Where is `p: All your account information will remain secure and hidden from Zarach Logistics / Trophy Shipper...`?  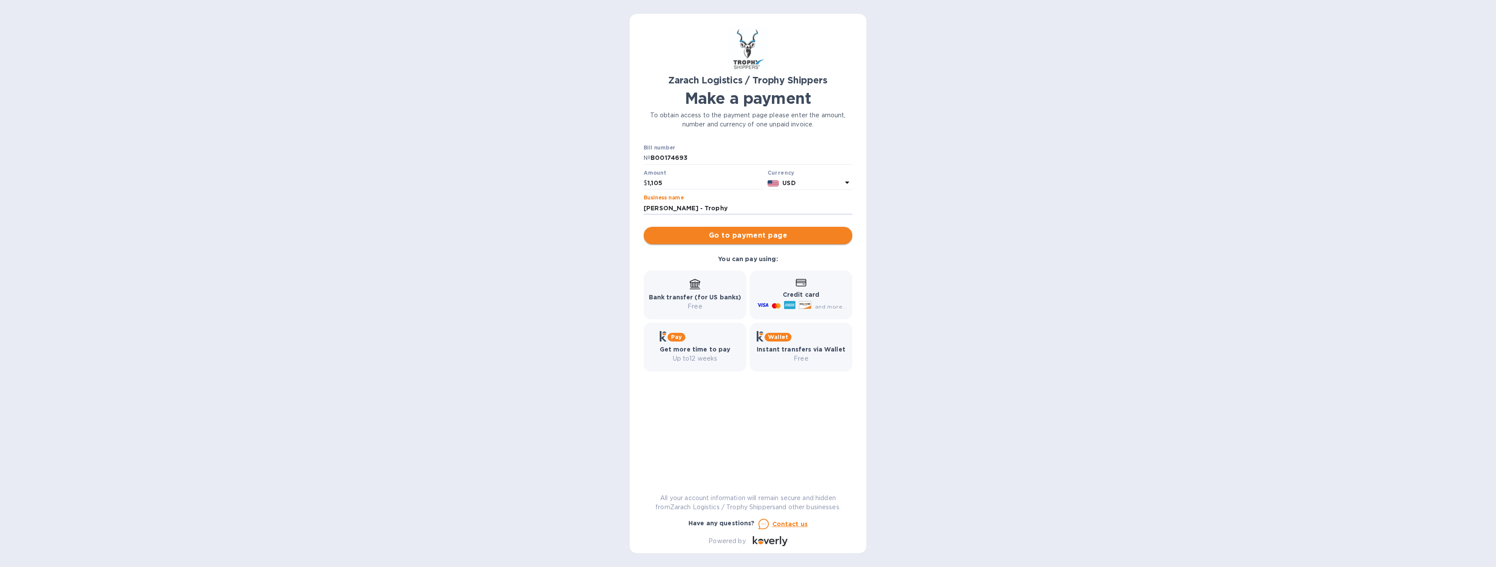 p: All your account information will remain secure and hidden from Zarach Logistics / Trophy Shipper... is located at coordinates (748, 503).